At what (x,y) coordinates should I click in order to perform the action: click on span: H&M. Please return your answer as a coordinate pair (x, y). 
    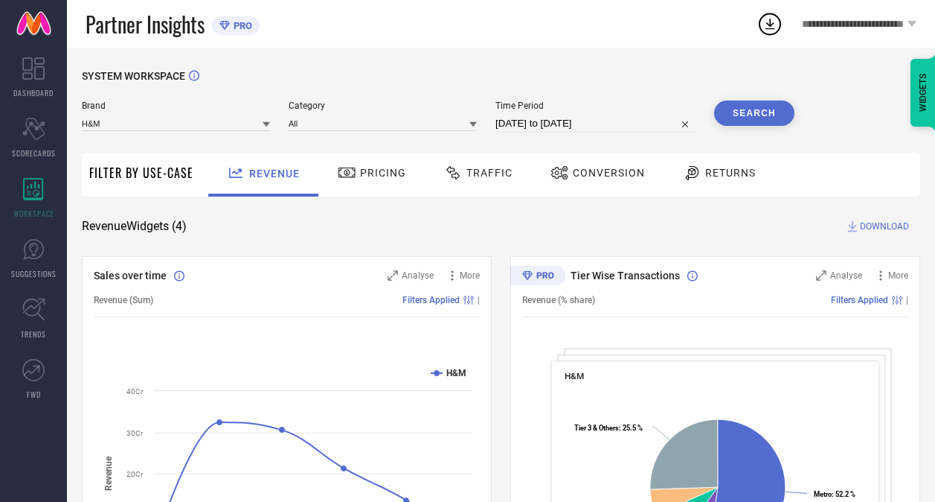
    Looking at the image, I should click on (574, 376).